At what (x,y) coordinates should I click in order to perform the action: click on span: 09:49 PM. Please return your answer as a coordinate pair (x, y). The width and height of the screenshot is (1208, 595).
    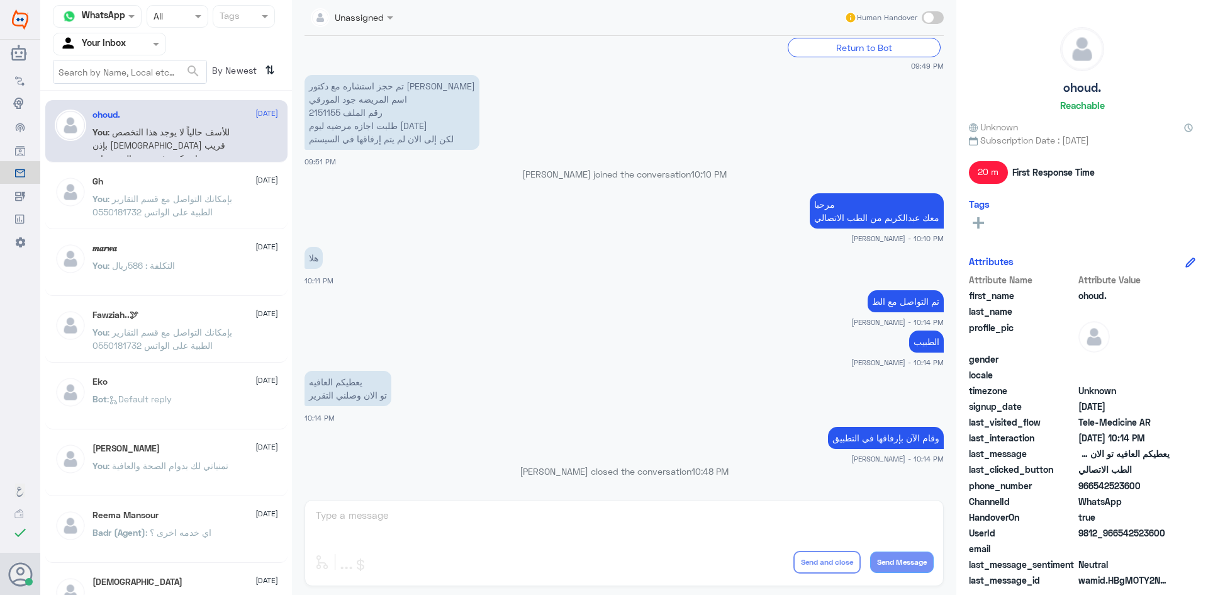
    Looking at the image, I should click on (928, 65).